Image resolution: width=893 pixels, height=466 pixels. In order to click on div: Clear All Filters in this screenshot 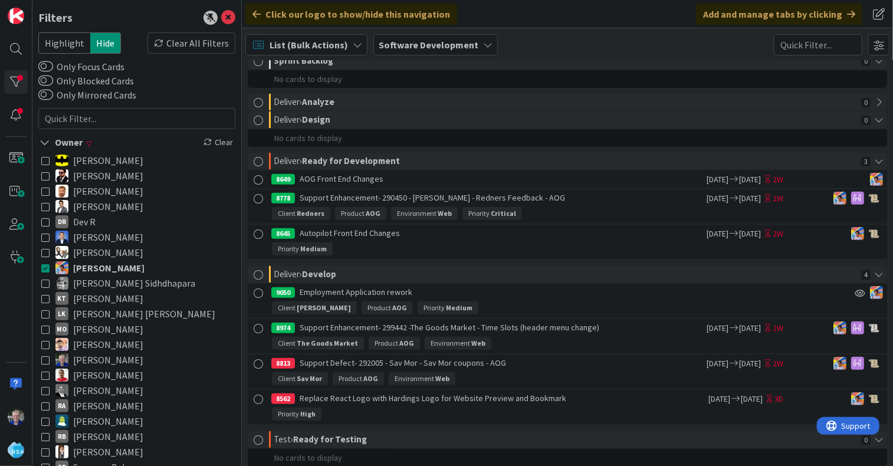, I will do `click(191, 43)`.